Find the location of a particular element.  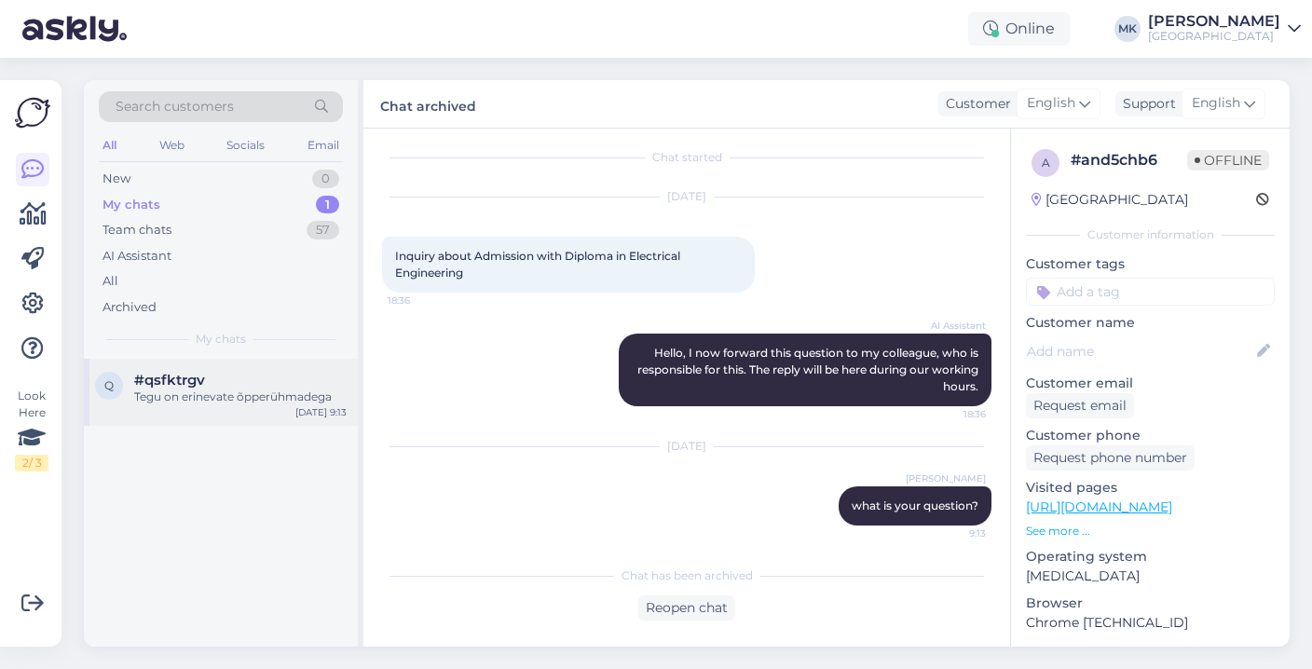

div: New is located at coordinates (116, 179).